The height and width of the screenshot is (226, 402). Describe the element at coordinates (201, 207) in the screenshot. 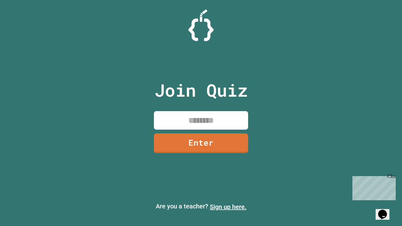

I see `p: Are you a teacher?` at that location.